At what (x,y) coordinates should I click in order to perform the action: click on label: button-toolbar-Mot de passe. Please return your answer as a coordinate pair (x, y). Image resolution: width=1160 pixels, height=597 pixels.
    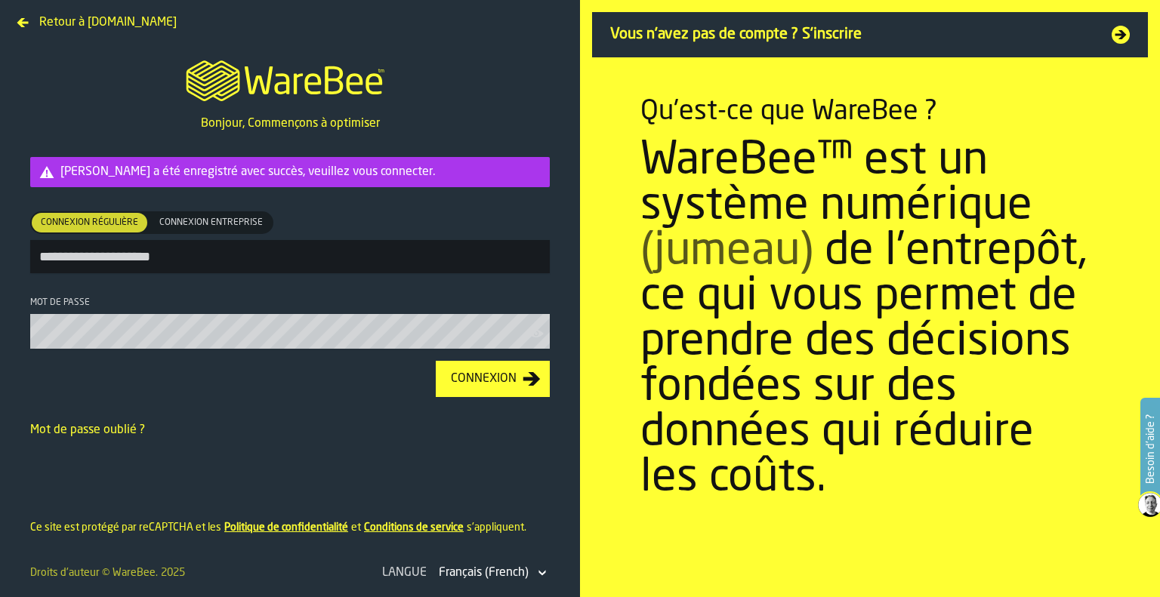
    Looking at the image, I should click on (290, 323).